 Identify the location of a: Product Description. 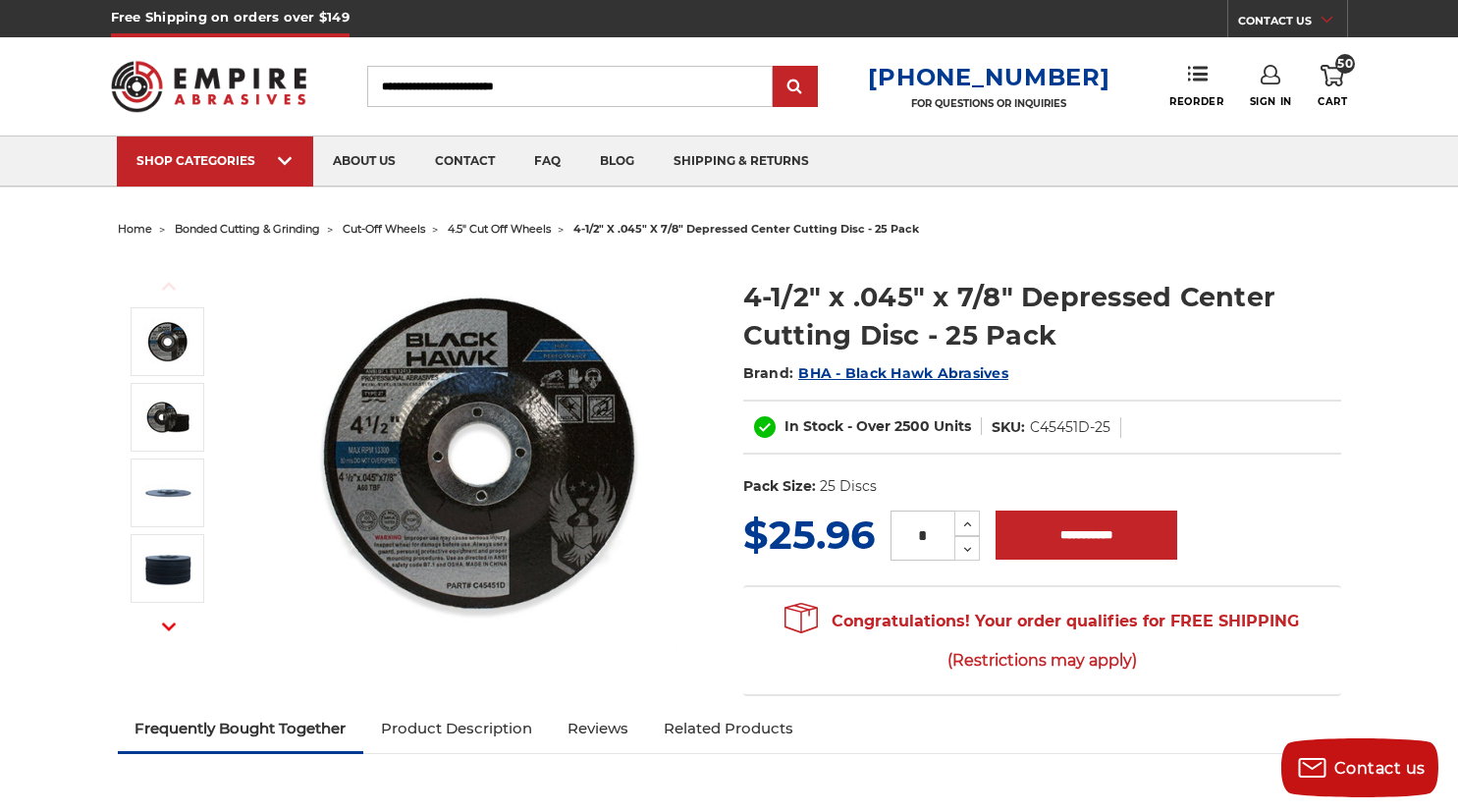
(457, 728).